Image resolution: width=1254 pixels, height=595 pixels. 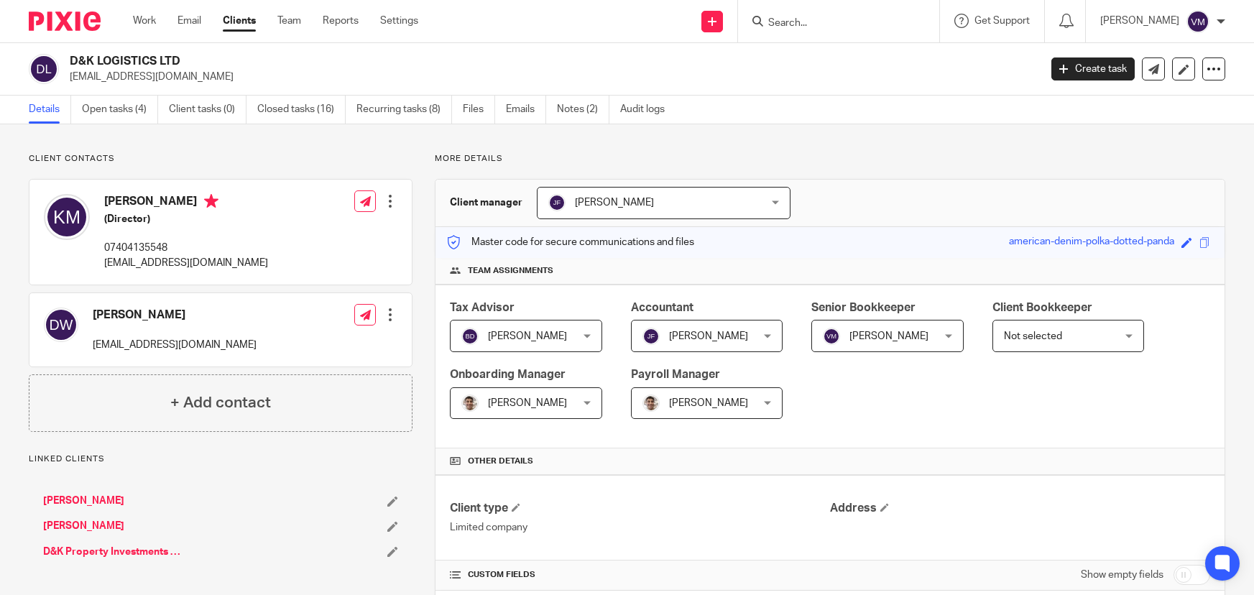 What do you see at coordinates (186, 219) in the screenshot?
I see `h5: (Director)` at bounding box center [186, 219].